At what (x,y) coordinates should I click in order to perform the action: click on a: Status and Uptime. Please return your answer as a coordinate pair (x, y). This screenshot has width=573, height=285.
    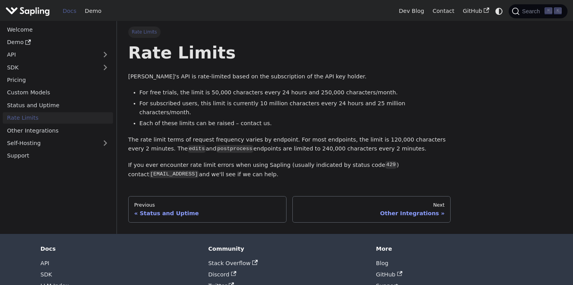
    Looking at the image, I should click on (58, 105).